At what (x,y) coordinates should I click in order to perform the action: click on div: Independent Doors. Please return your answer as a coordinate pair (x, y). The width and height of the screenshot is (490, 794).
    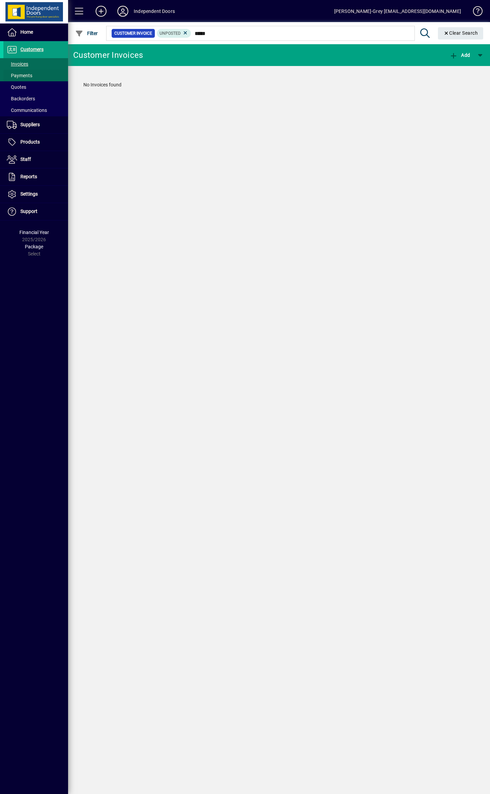
    Looking at the image, I should click on (154, 11).